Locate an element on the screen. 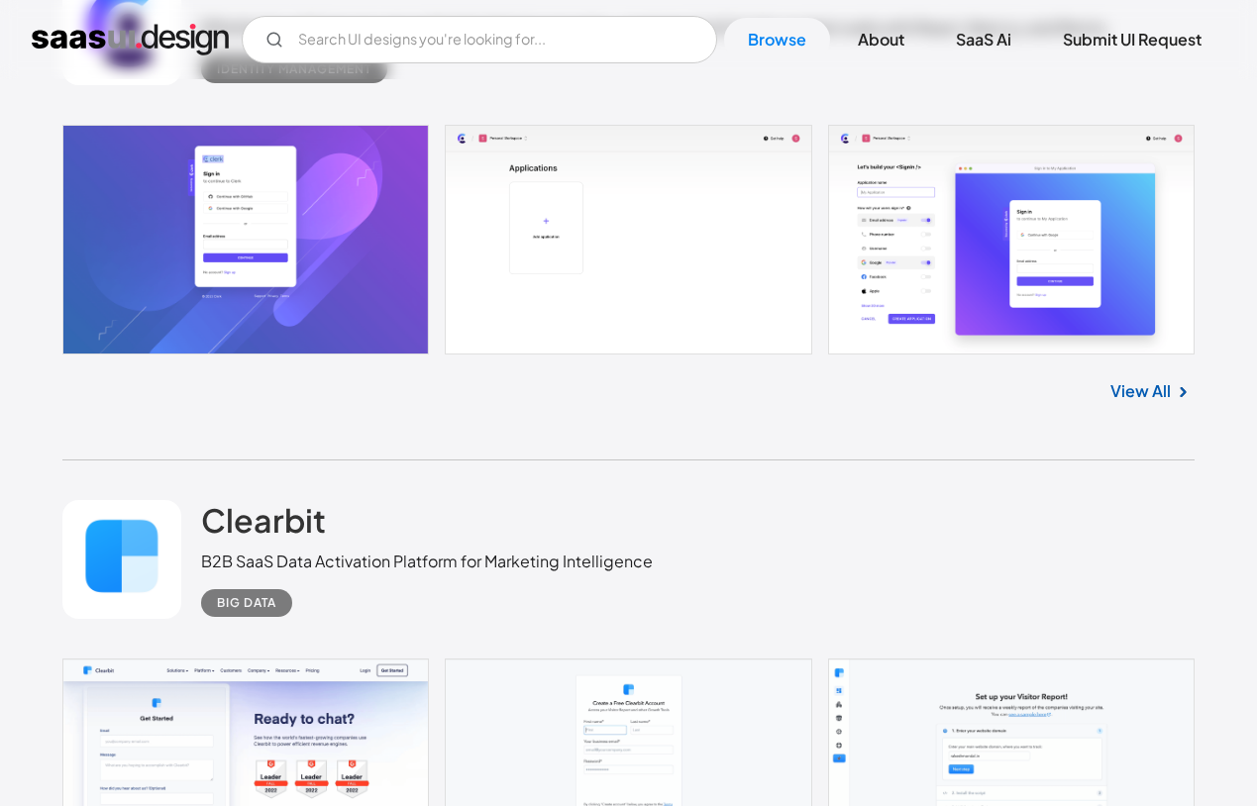 This screenshot has width=1257, height=806. form: Email Form is located at coordinates (479, 40).